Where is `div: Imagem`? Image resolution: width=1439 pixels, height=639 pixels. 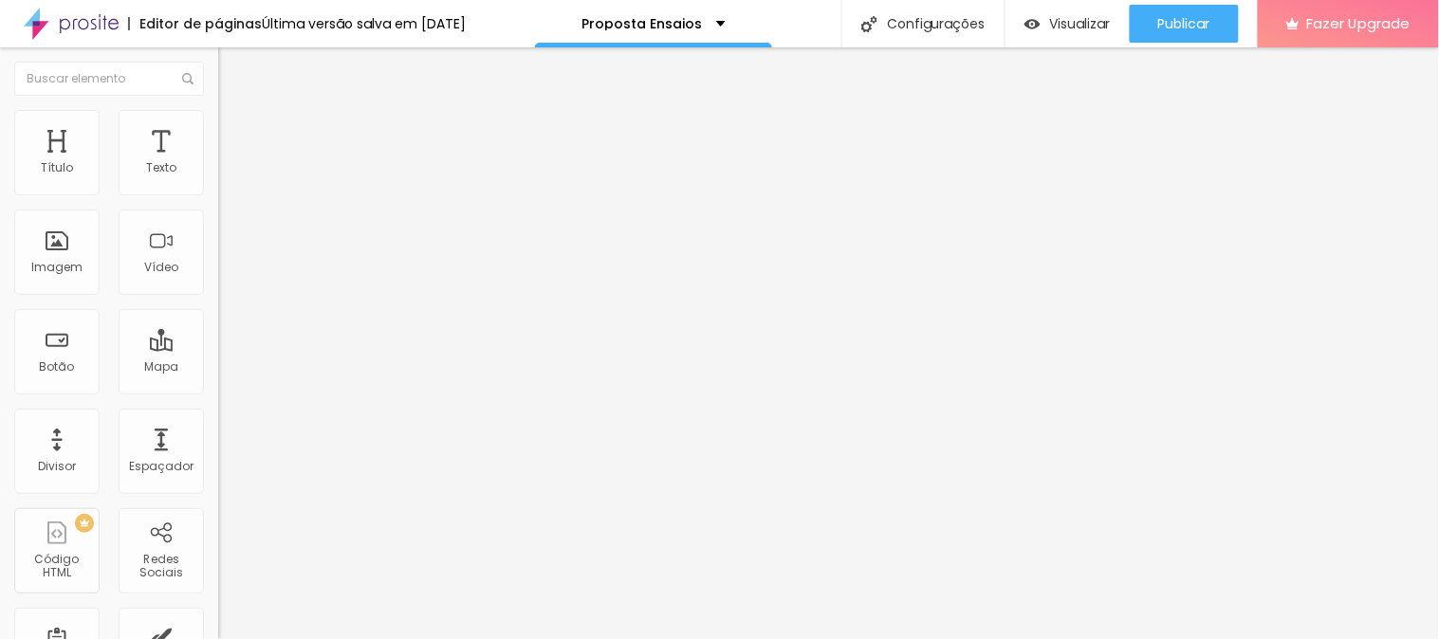 div: Imagem is located at coordinates (57, 267).